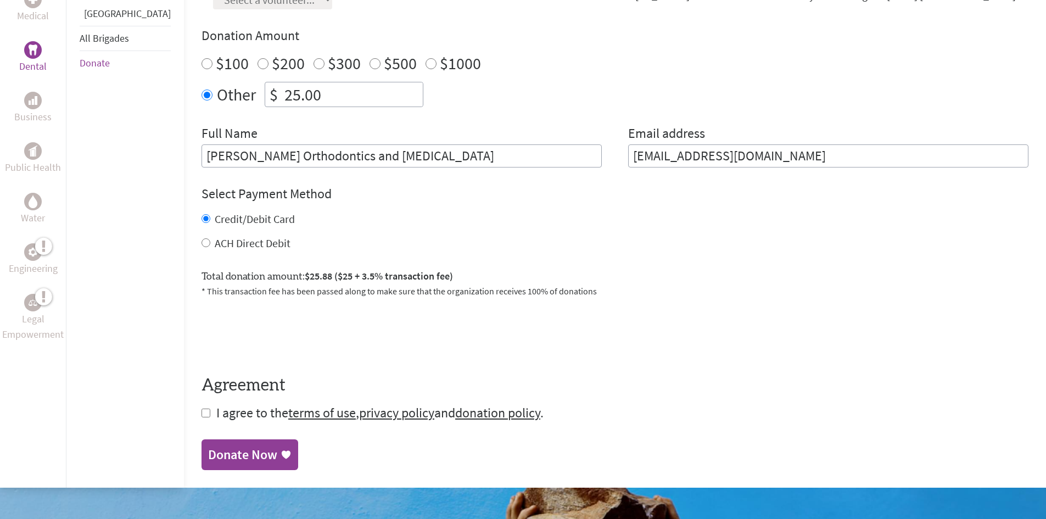  I want to click on a: Public HealthPublic Health, so click(33, 159).